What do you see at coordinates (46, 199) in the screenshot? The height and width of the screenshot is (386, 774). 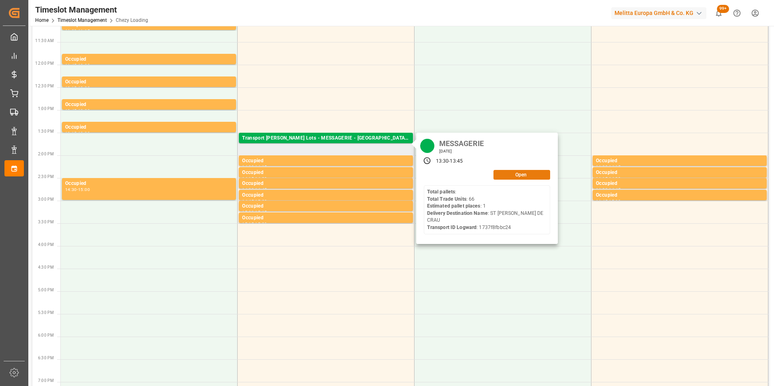 I see `span: 3:00 PM` at bounding box center [46, 199].